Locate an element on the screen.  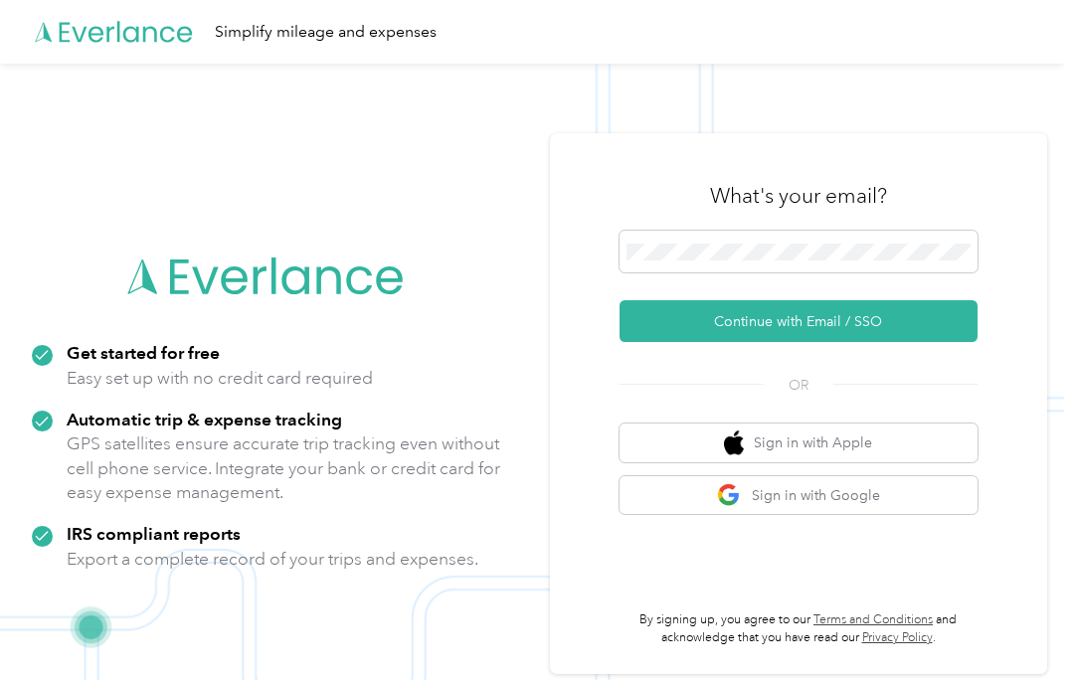
strong: Automatic trip & expense tracking is located at coordinates (204, 419).